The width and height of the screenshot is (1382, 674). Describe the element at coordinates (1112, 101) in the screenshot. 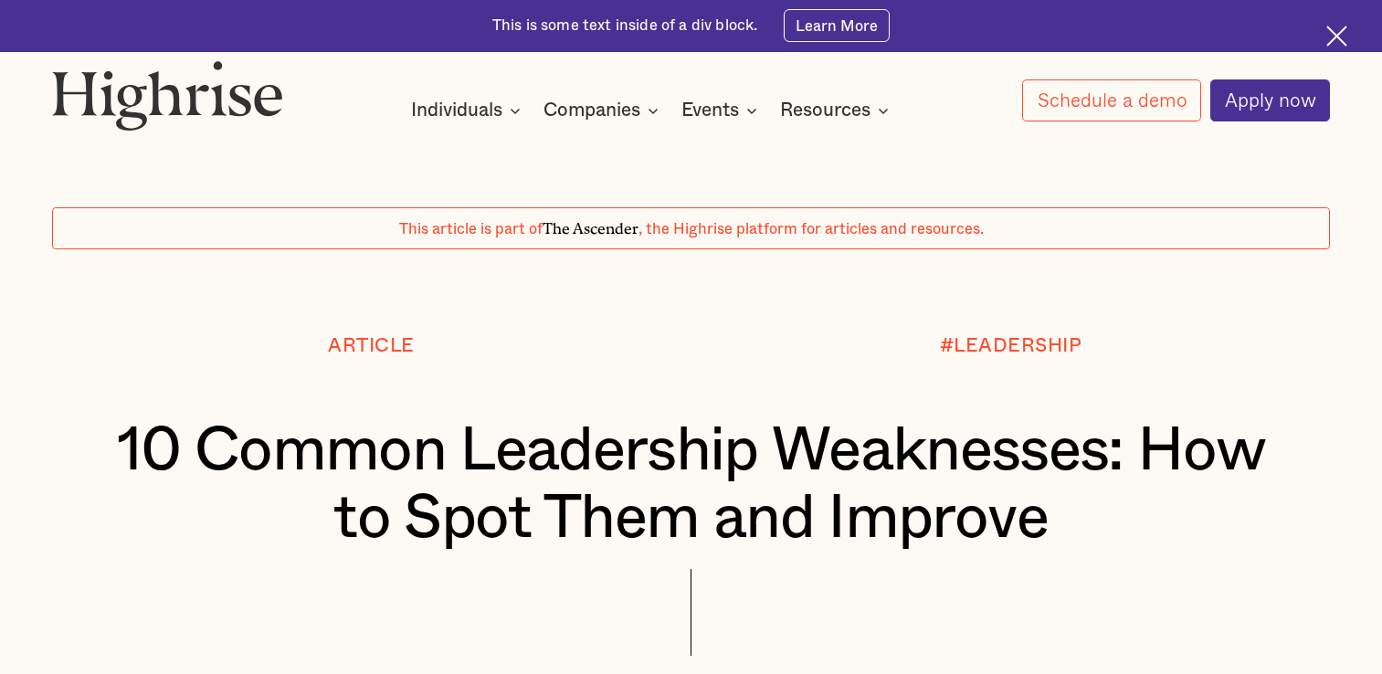

I see `a: Schedule a demo` at that location.